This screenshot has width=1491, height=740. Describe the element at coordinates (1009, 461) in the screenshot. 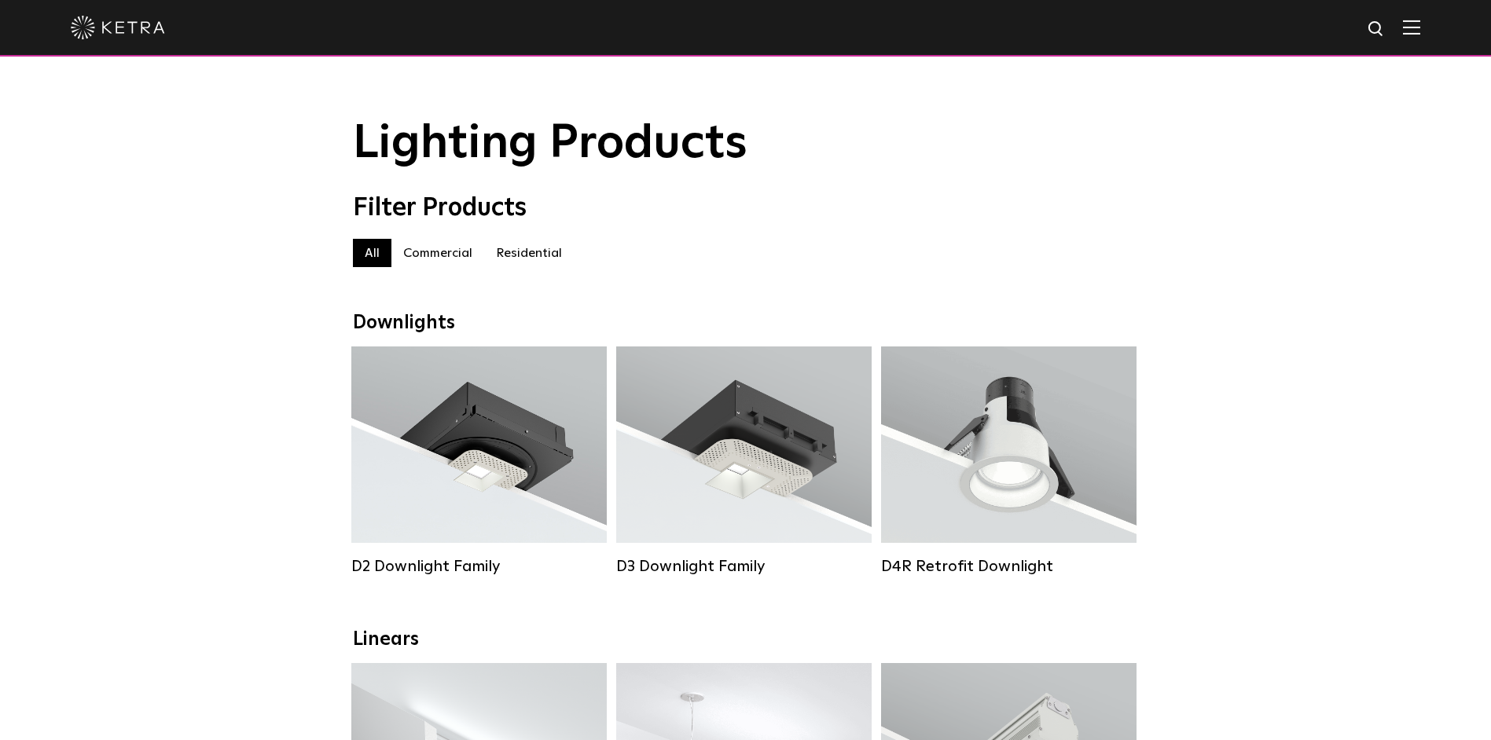

I see `a: D4R Retrofit Downlight Lumen Output:800Colors:White / BlackBeam Angles:15° / 25° / 40° / 60°Watta...` at that location.